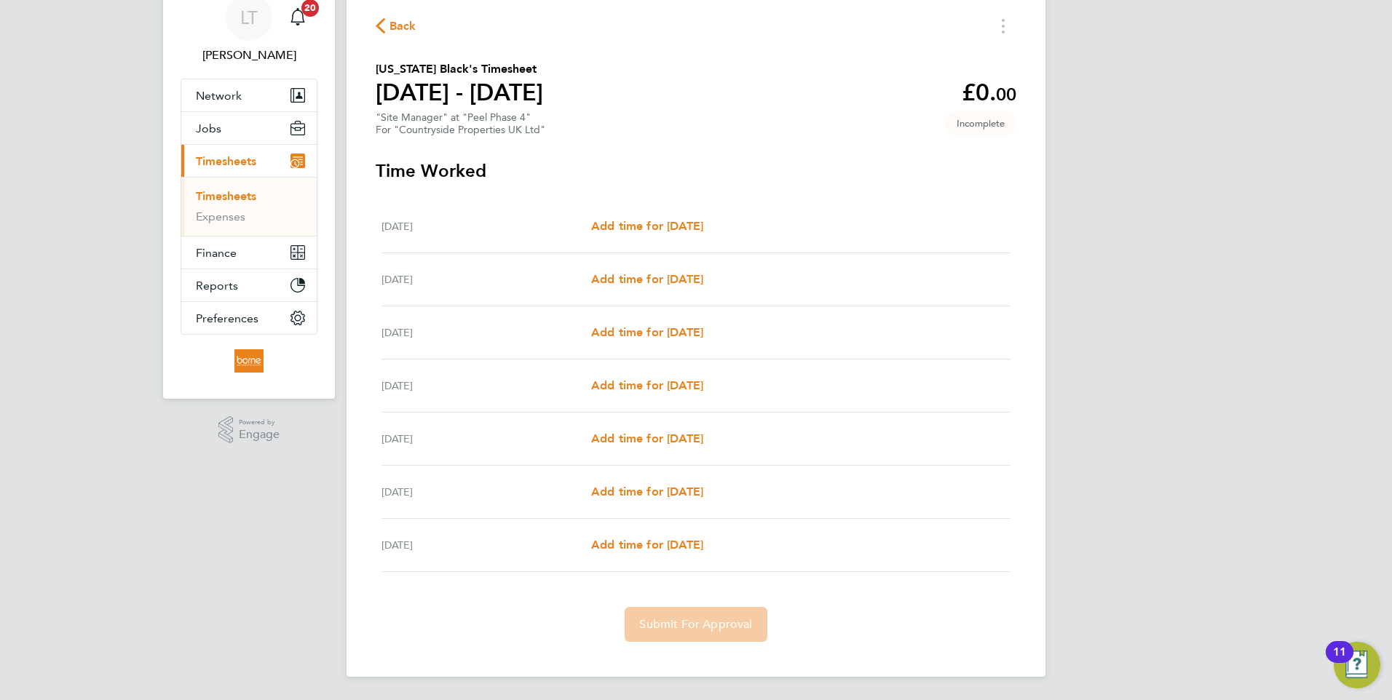 The width and height of the screenshot is (1392, 700). Describe the element at coordinates (249, 430) in the screenshot. I see `a: Powered byEngage` at that location.